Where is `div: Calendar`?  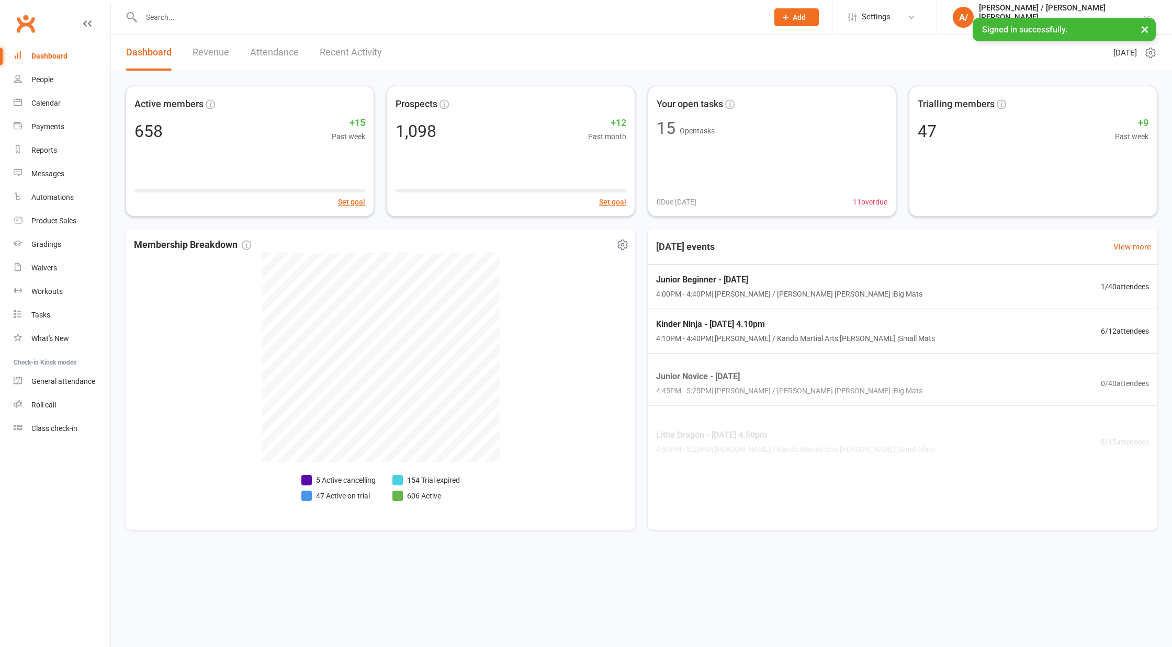
div: Calendar is located at coordinates (46, 103).